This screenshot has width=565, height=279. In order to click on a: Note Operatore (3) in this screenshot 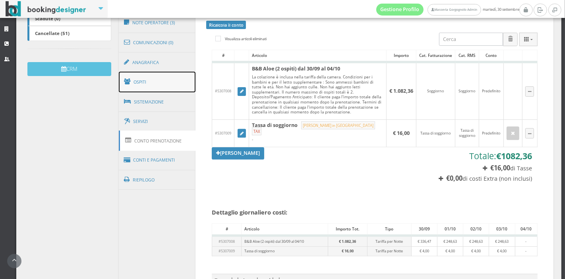, I will do `click(157, 23)`.